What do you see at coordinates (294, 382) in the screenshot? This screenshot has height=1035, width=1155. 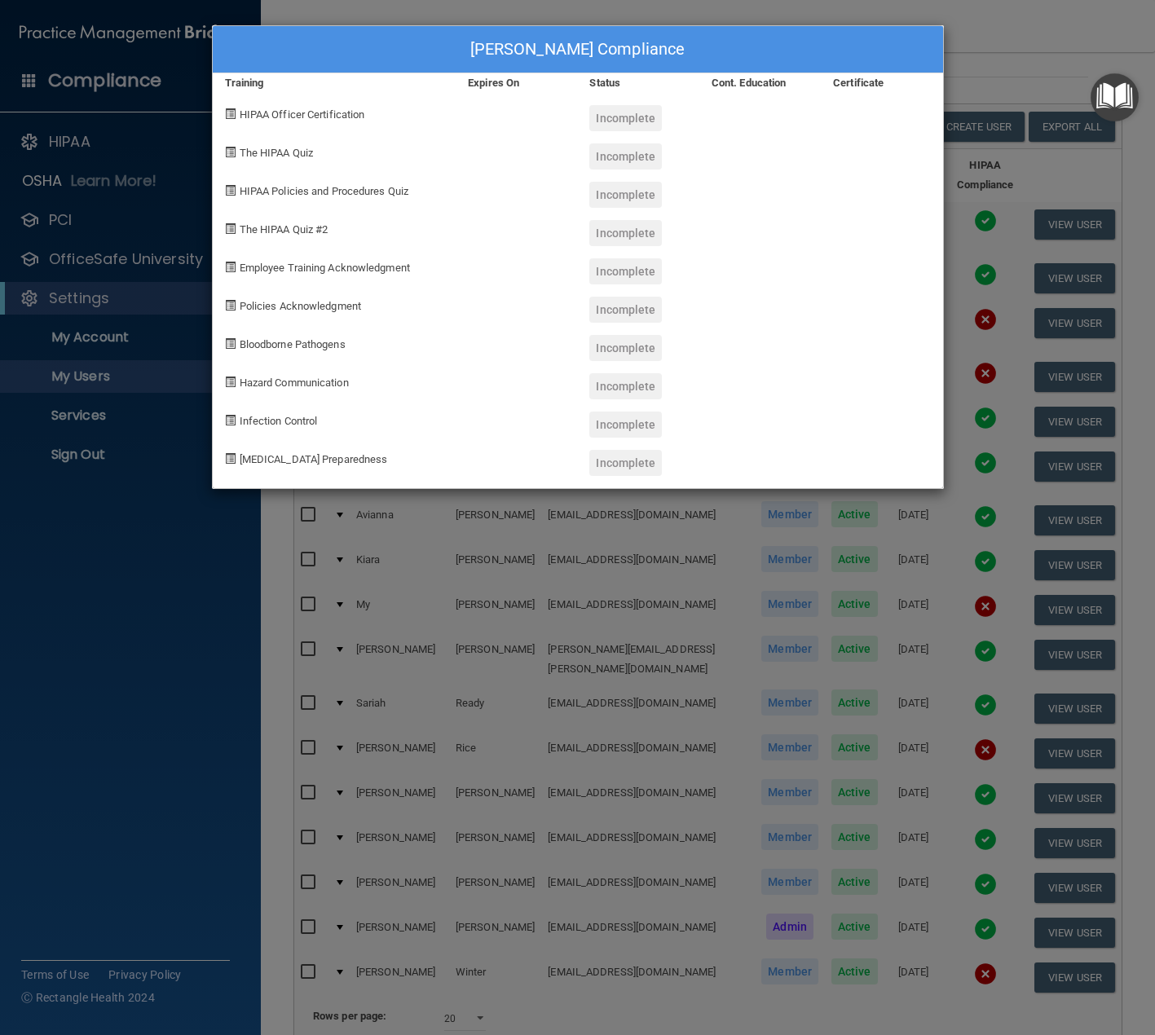 I see `span: Hazard Communication` at bounding box center [294, 382].